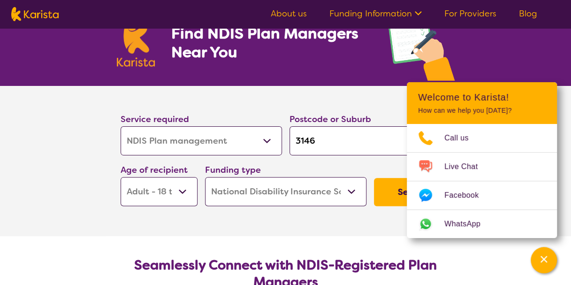 The height and width of the screenshot is (285, 571). I want to click on span: Call us, so click(462, 138).